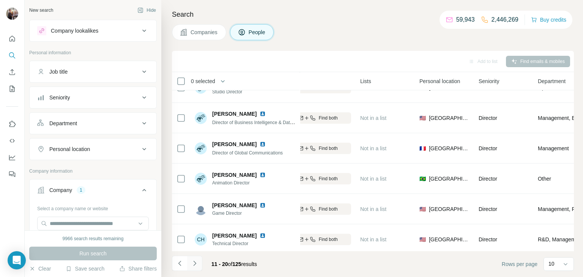  What do you see at coordinates (489, 81) in the screenshot?
I see `span: Seniority` at bounding box center [489, 81].